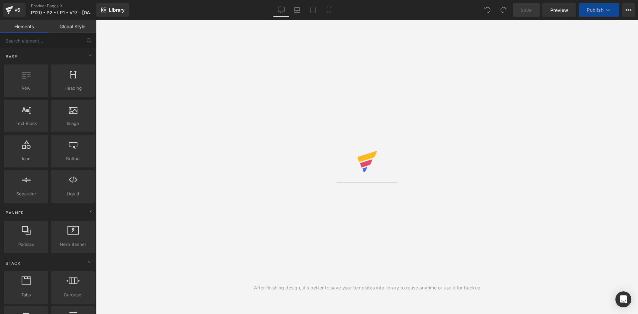  What do you see at coordinates (113, 10) in the screenshot?
I see `a: New Library` at bounding box center [113, 10].